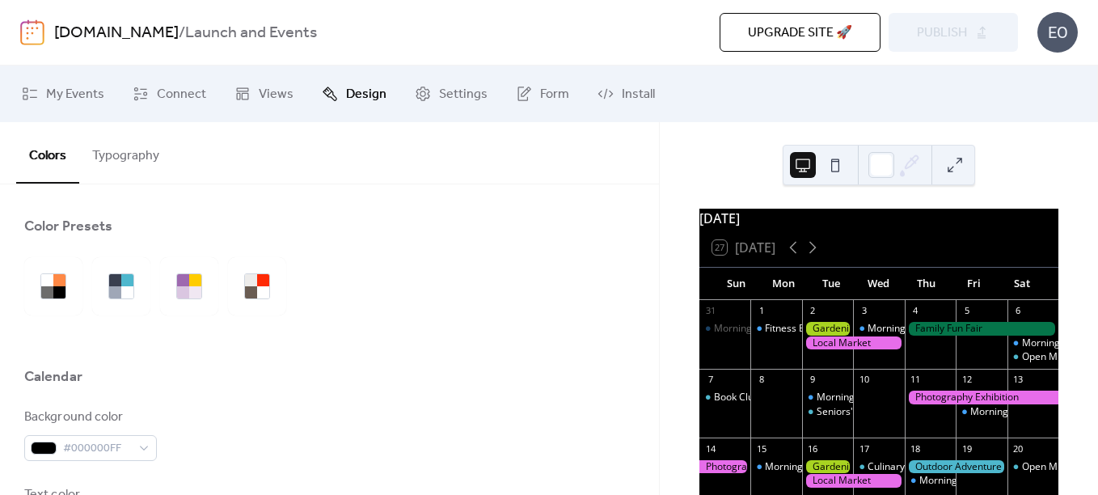  Describe the element at coordinates (831, 284) in the screenshot. I see `div: Tue` at that location.